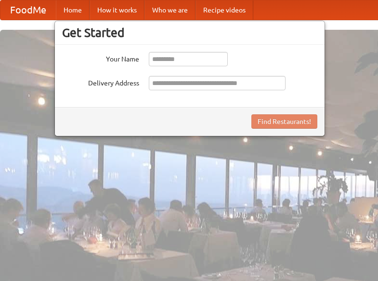 This screenshot has width=378, height=281. What do you see at coordinates (117, 10) in the screenshot?
I see `a: How it works` at bounding box center [117, 10].